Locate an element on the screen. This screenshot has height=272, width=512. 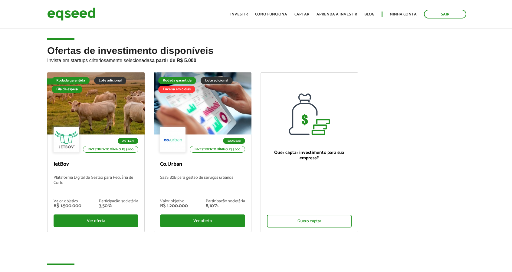
a: Blog is located at coordinates (369, 14).